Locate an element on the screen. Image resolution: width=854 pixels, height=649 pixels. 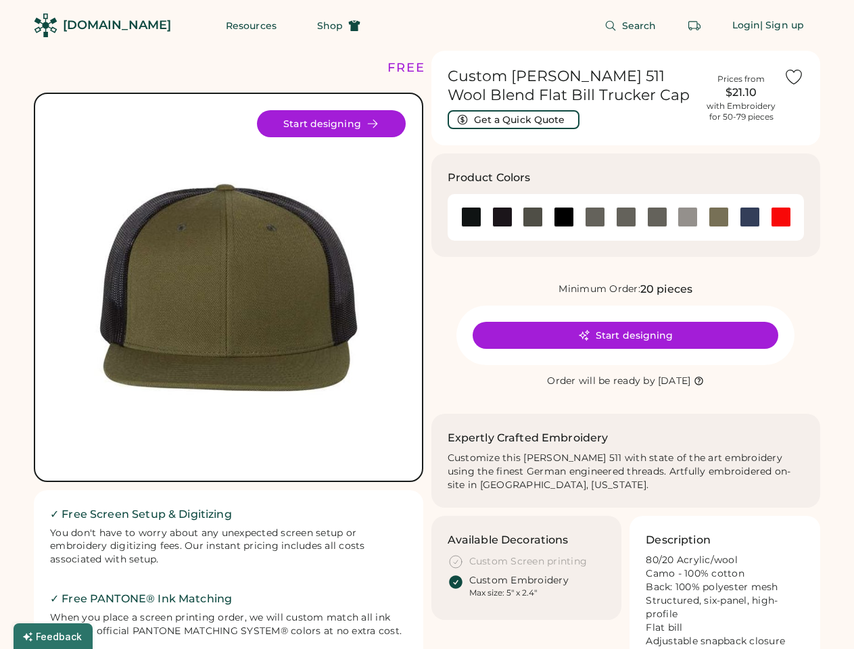
img: Navy/ White Swatch Image is located at coordinates (750, 218).